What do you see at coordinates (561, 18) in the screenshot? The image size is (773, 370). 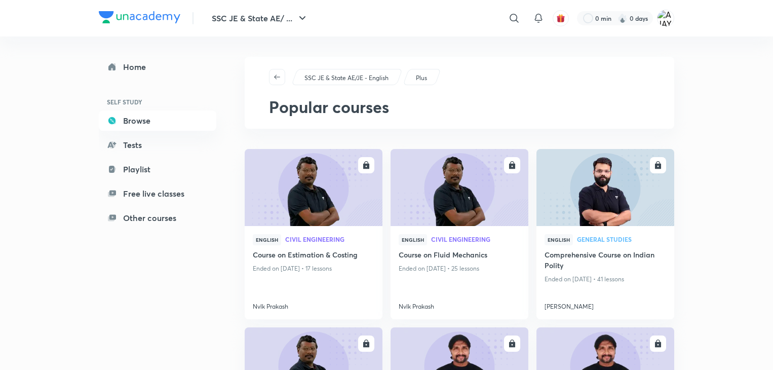 I see `img: avatar` at bounding box center [561, 18].